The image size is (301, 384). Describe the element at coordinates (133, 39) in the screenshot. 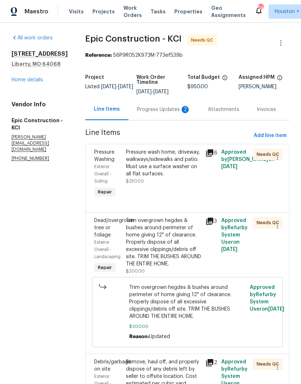

I see `span: Epic Construction - KCI` at that location.